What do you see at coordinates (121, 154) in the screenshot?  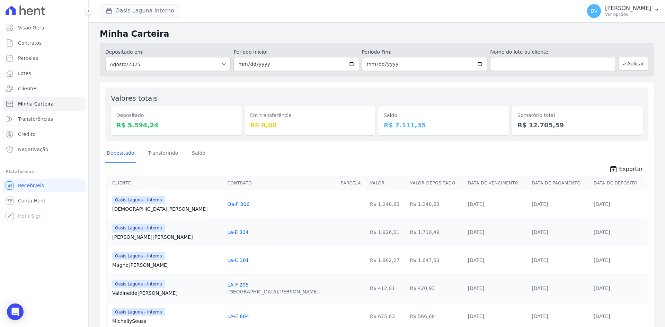 I see `a: Depositado` at bounding box center [121, 154].